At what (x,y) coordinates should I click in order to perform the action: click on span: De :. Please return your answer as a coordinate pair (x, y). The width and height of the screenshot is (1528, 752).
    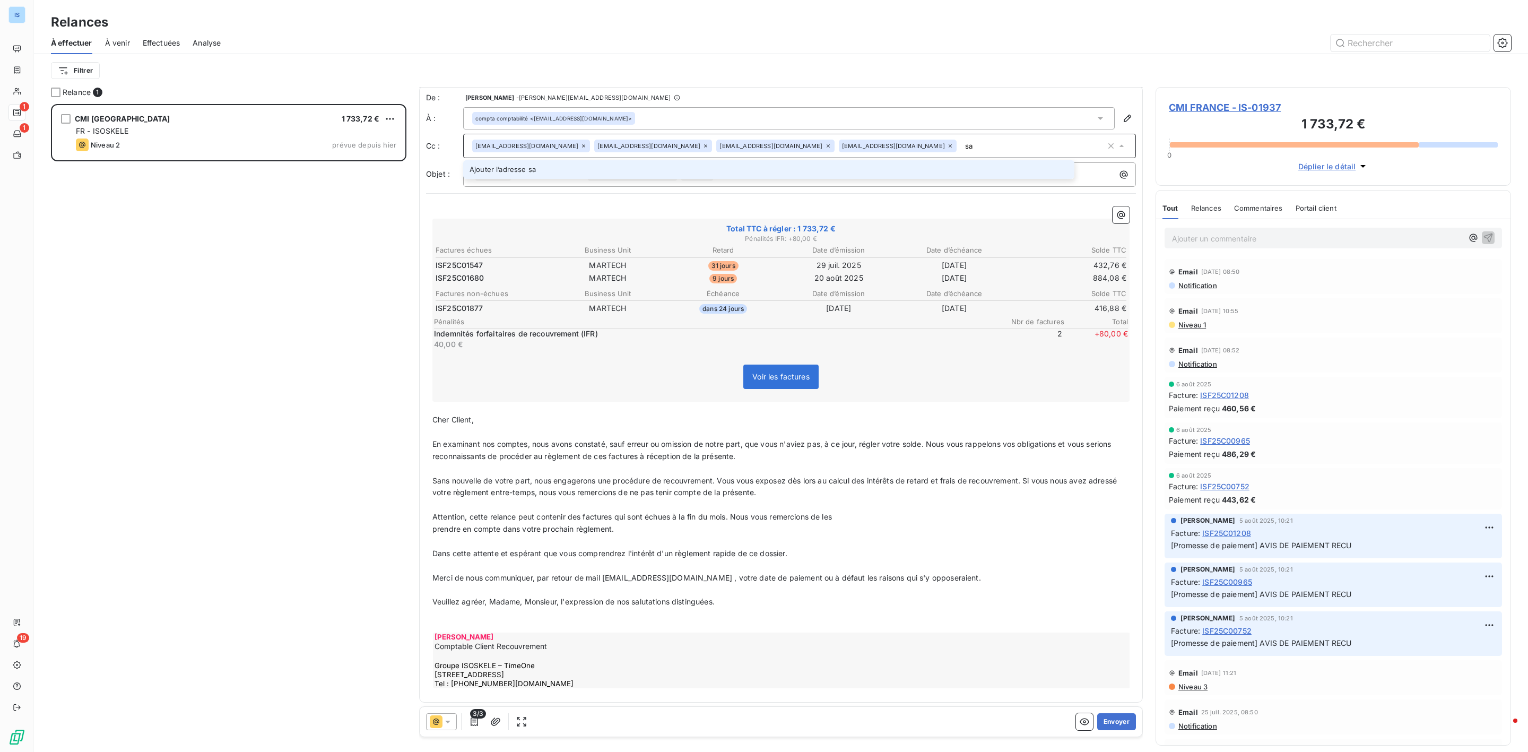
    Looking at the image, I should click on (444, 98).